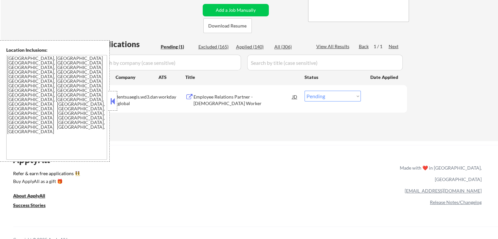 The width and height of the screenshot is (498, 239). I want to click on u: About ApplyAll, so click(29, 196).